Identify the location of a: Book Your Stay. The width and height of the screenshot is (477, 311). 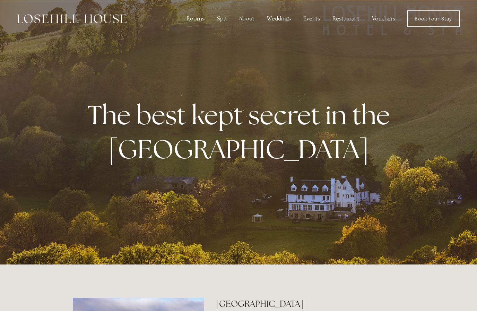
(433, 19).